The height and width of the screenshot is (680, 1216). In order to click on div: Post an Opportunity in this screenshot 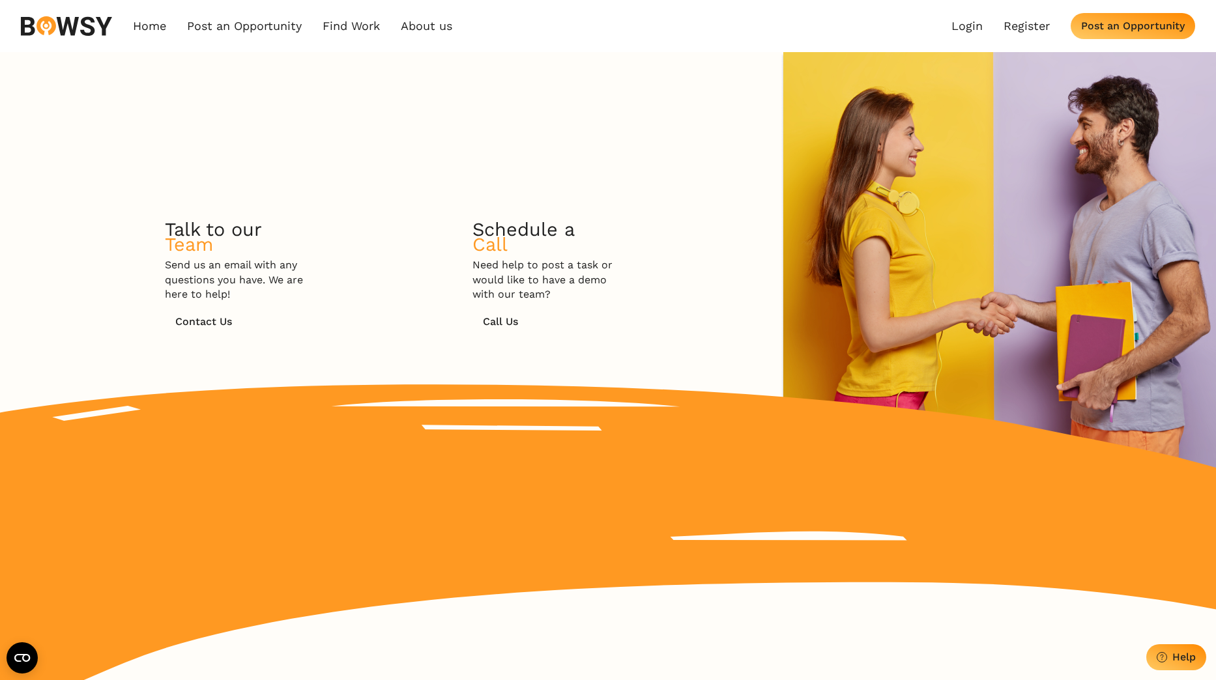, I will do `click(1133, 25)`.